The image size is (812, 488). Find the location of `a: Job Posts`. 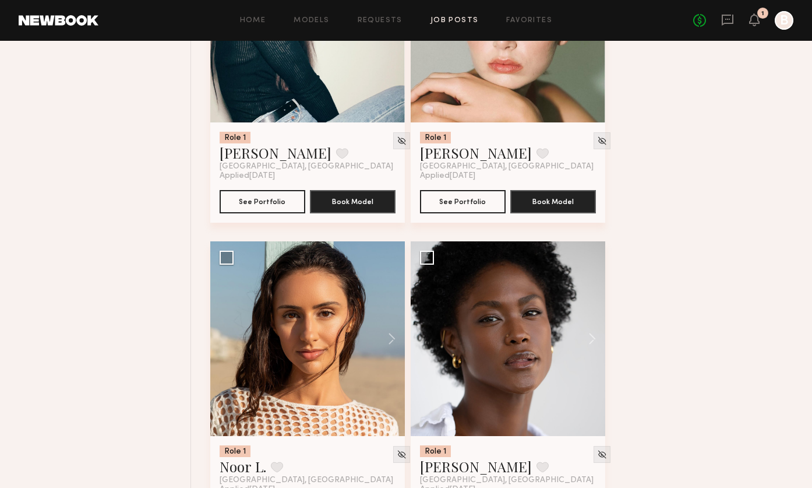

a: Job Posts is located at coordinates (454, 20).